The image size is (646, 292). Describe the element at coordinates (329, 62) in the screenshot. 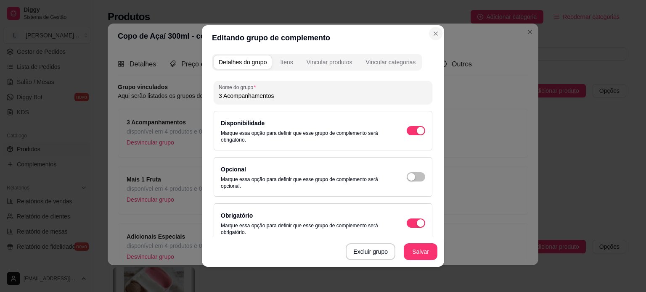

I see `div: Vincular produtos` at that location.